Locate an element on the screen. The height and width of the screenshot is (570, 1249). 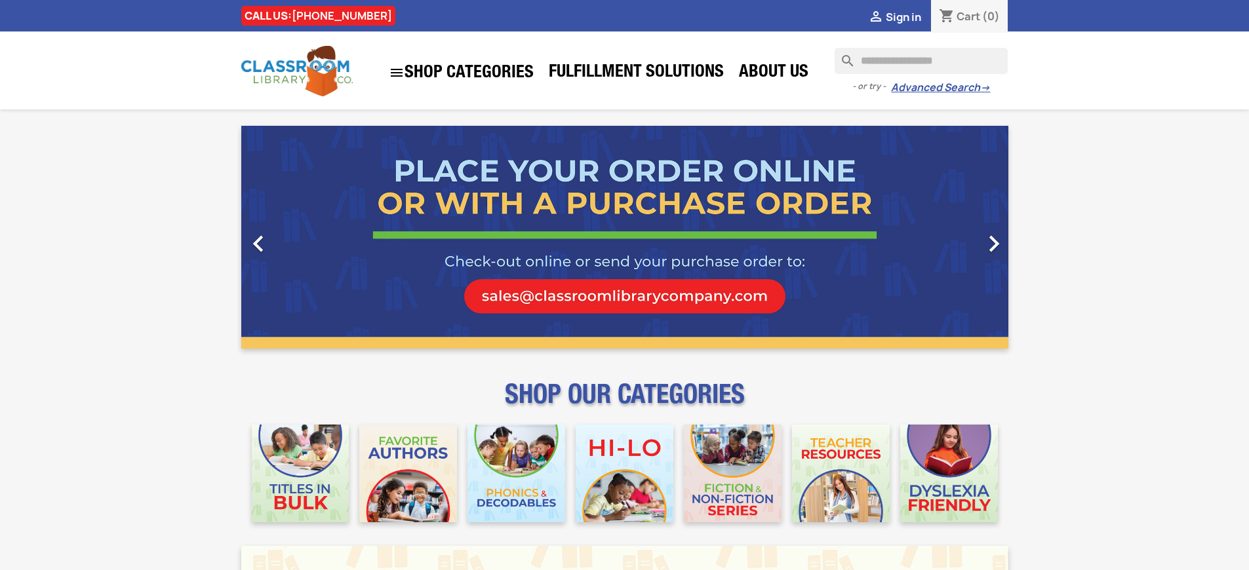
img: Classroom Library Company is located at coordinates (297, 71).